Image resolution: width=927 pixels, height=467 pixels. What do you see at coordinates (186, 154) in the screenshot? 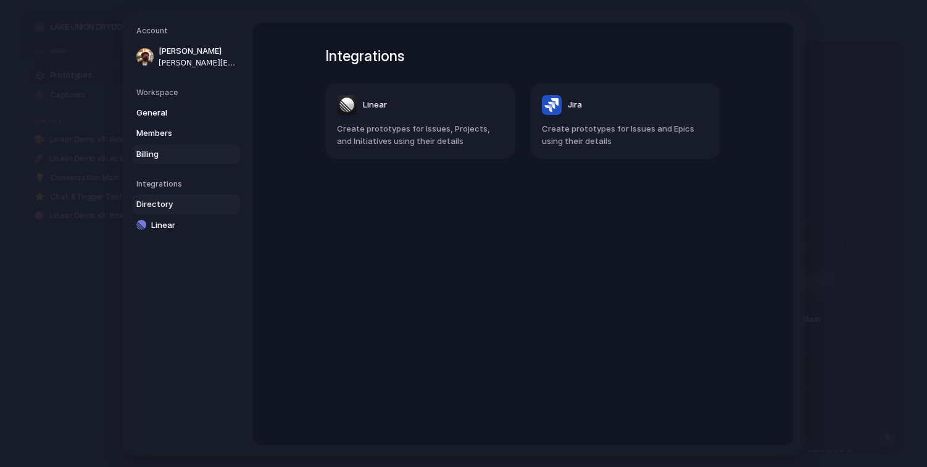
I see `a: Billing` at bounding box center [186, 154].